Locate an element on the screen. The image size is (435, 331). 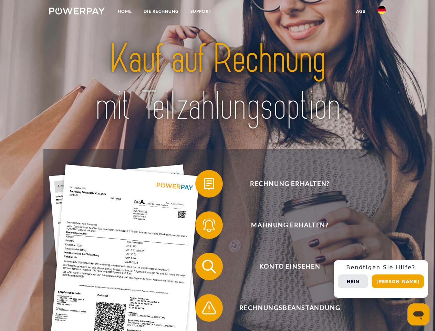
span: Konto einsehen is located at coordinates (290, 266).